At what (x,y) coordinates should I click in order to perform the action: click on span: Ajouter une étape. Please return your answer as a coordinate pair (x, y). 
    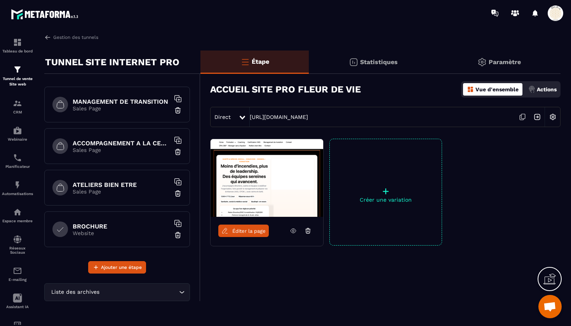
    Looking at the image, I should click on (121, 267).